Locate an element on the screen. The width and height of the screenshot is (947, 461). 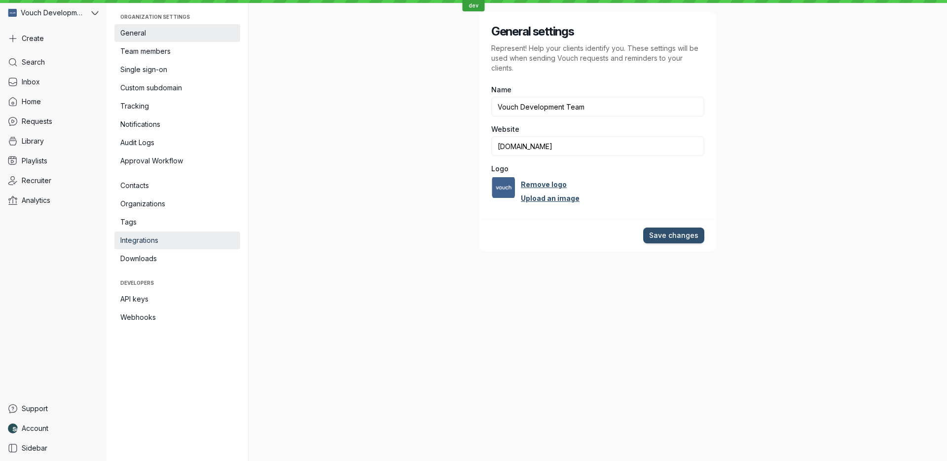
span: Account is located at coordinates (35, 428).